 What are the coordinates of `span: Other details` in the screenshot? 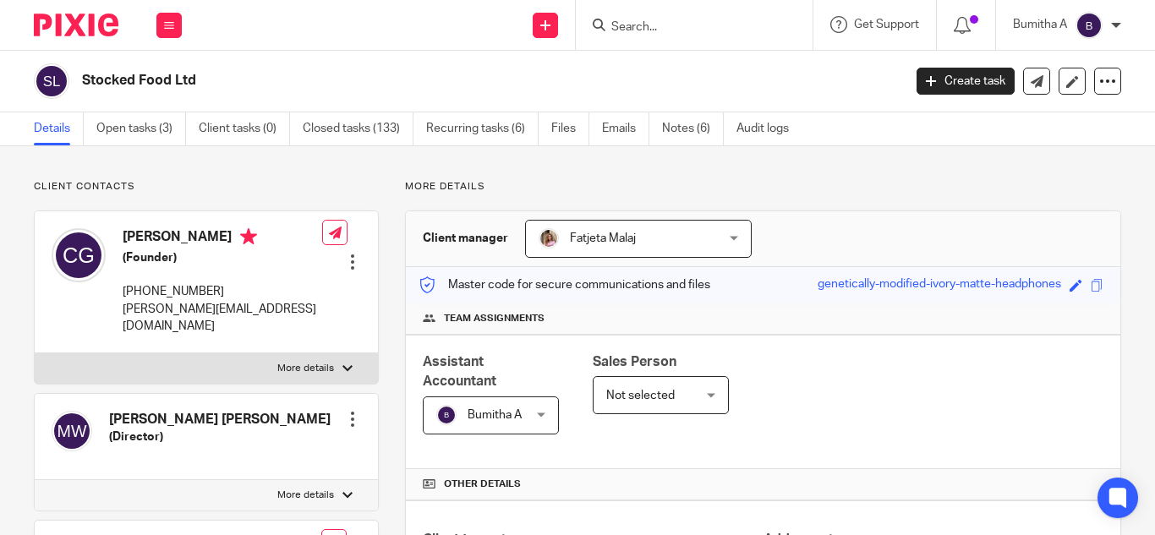 It's located at (482, 484).